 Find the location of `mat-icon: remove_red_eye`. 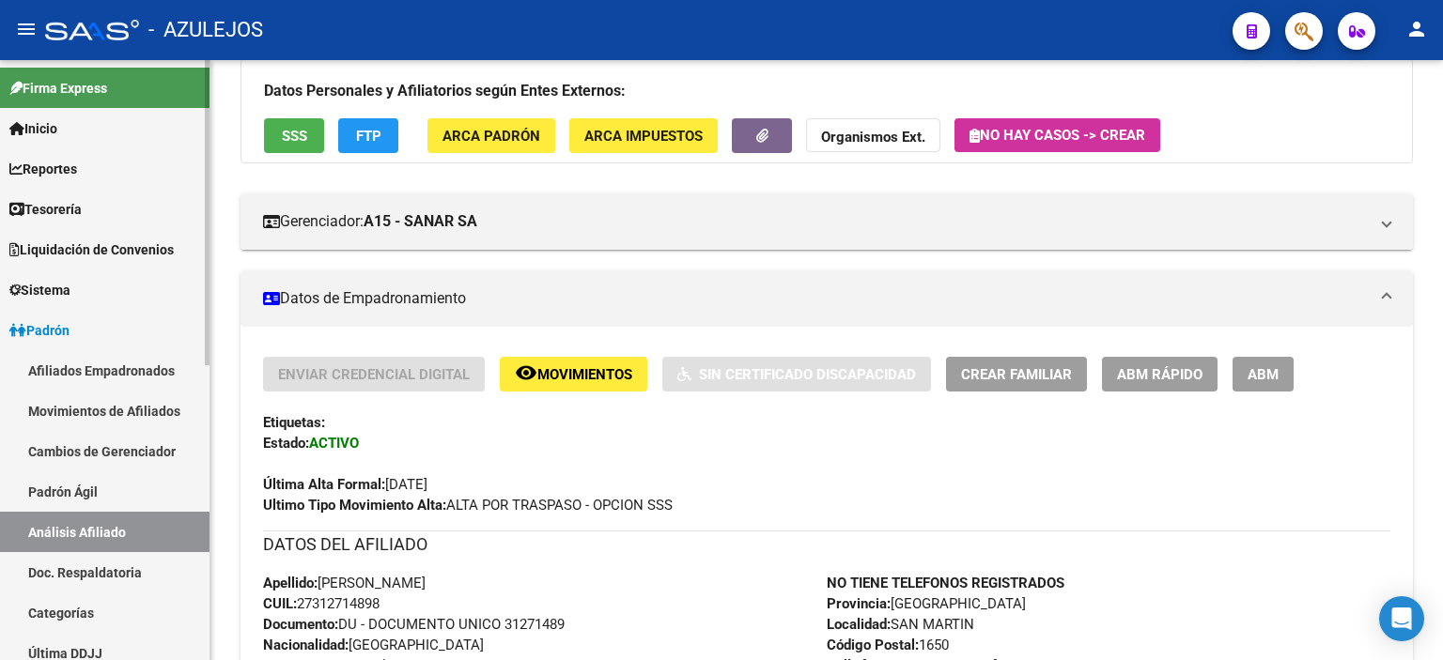

mat-icon: remove_red_eye is located at coordinates (526, 373).